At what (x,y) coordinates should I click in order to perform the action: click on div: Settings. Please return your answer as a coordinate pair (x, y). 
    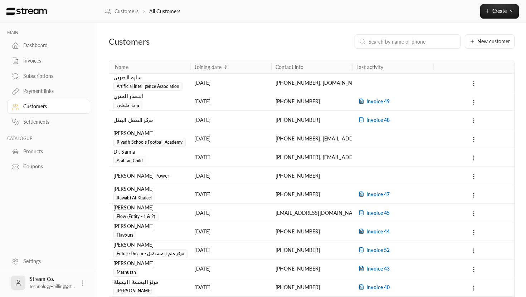
    Looking at the image, I should click on (52, 262).